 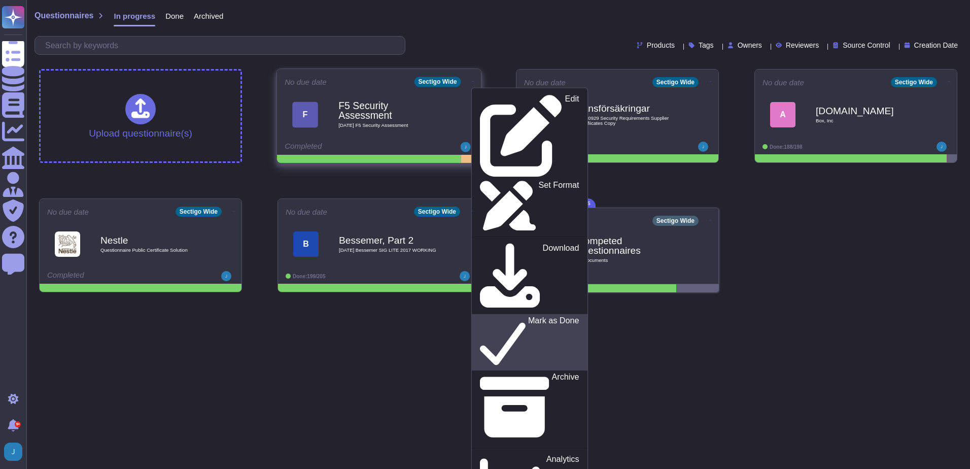 I want to click on a: Mark as Done, so click(x=530, y=342).